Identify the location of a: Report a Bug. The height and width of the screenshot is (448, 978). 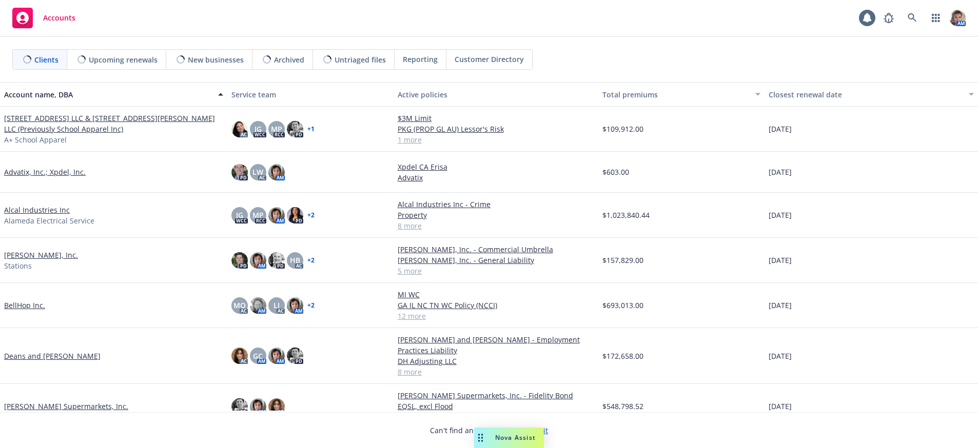
(888, 18).